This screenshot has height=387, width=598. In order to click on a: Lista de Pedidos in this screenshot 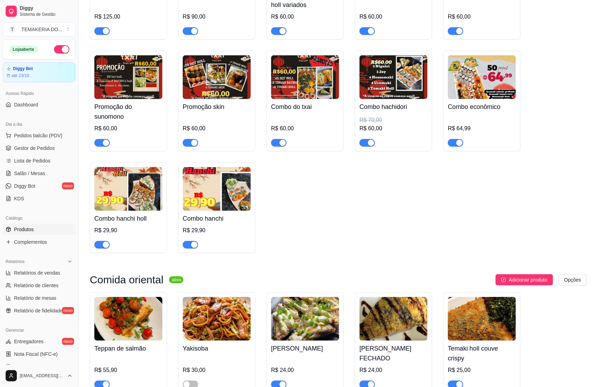, I will do `click(39, 161)`.